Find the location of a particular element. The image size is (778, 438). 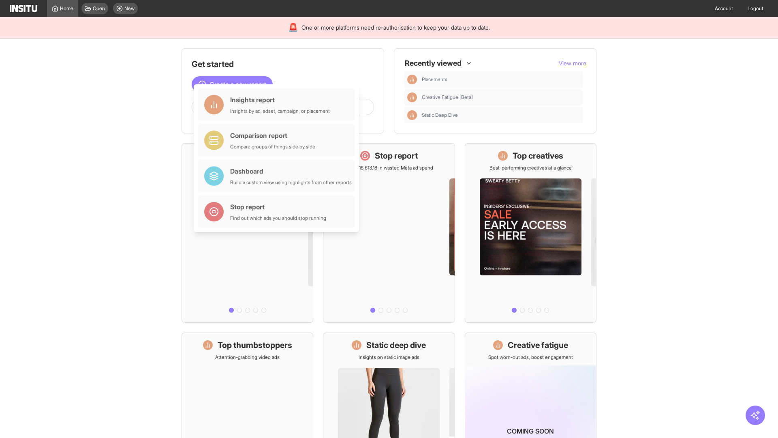

p: Best-performing creatives at a glance is located at coordinates (531, 168).